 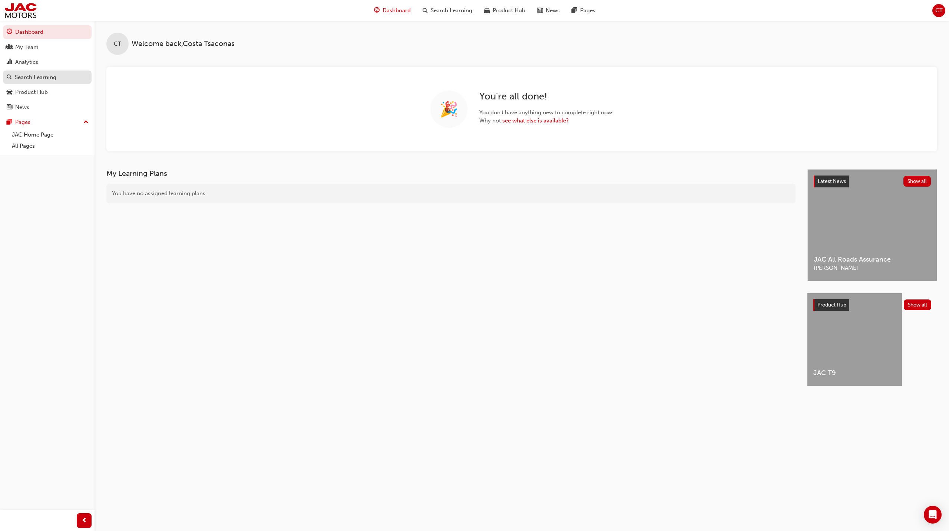 I want to click on div: Pages, so click(x=23, y=122).